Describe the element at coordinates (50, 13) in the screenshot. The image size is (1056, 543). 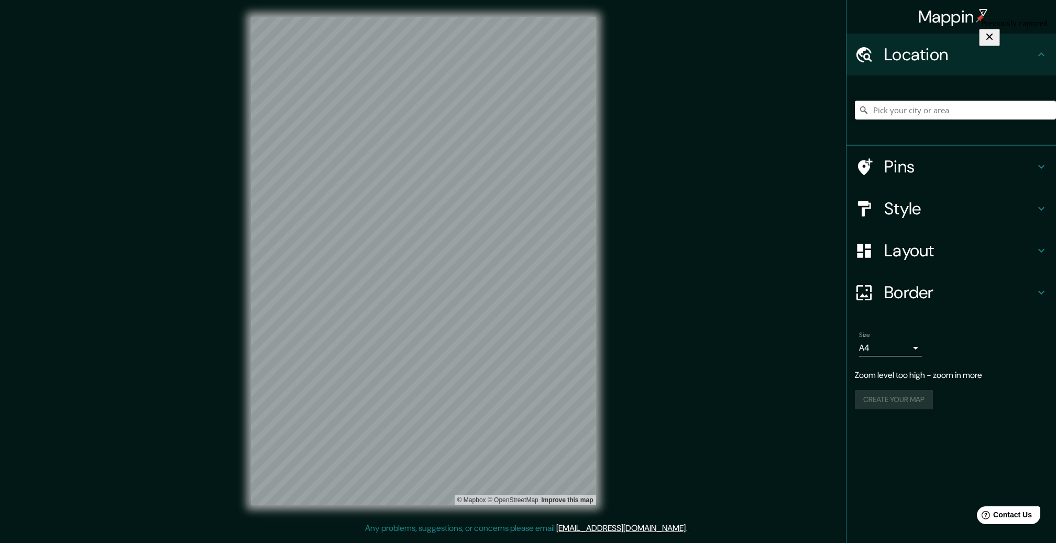
I see `span: Contact Us` at that location.